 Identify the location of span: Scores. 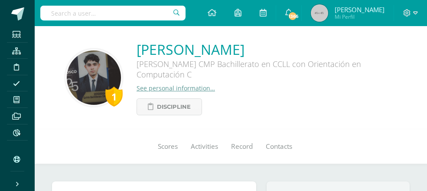
(168, 146).